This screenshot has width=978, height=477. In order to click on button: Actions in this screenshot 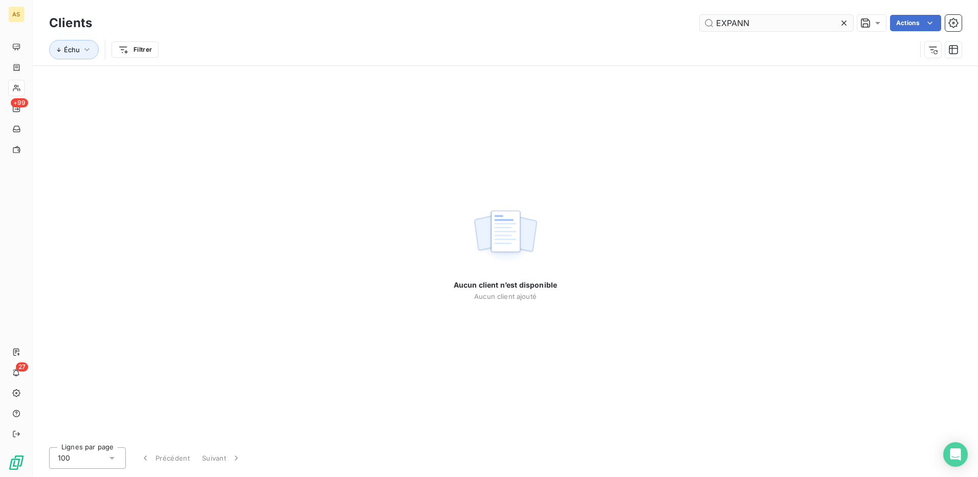, I will do `click(916, 23)`.